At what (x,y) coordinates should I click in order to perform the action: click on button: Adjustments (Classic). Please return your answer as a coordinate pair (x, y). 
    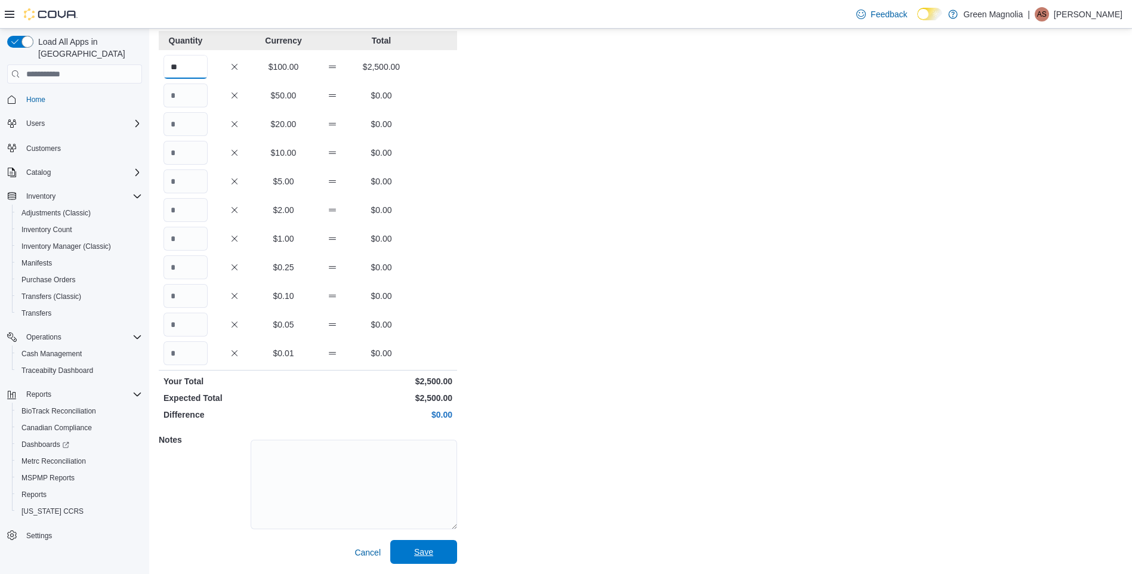
    Looking at the image, I should click on (79, 213).